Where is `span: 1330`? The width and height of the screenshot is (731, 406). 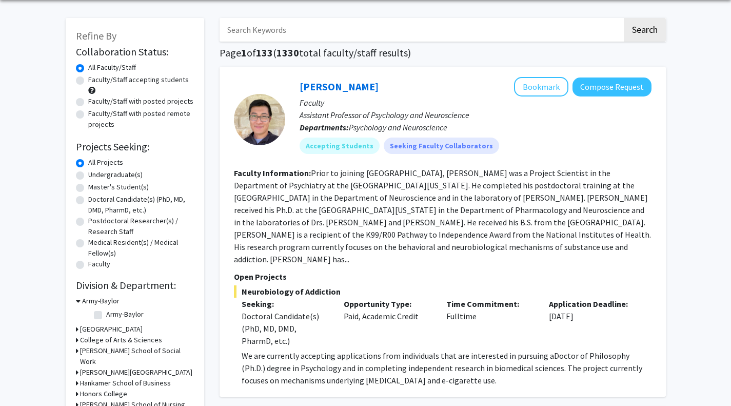 span: 1330 is located at coordinates (288, 52).